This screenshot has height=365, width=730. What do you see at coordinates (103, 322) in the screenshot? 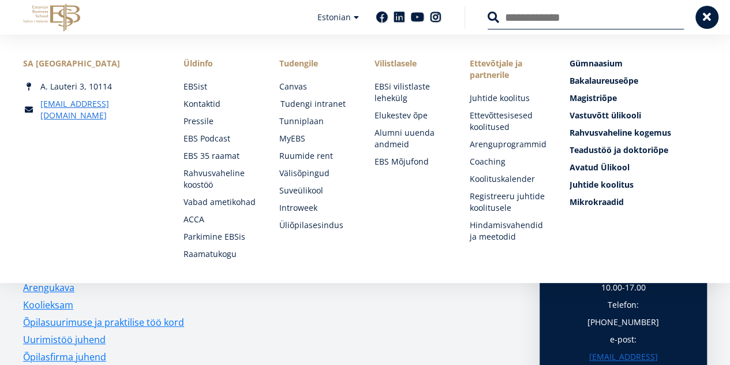
I see `a: Õpilasuurimuse ja praktilise töö kord` at bounding box center [103, 322].